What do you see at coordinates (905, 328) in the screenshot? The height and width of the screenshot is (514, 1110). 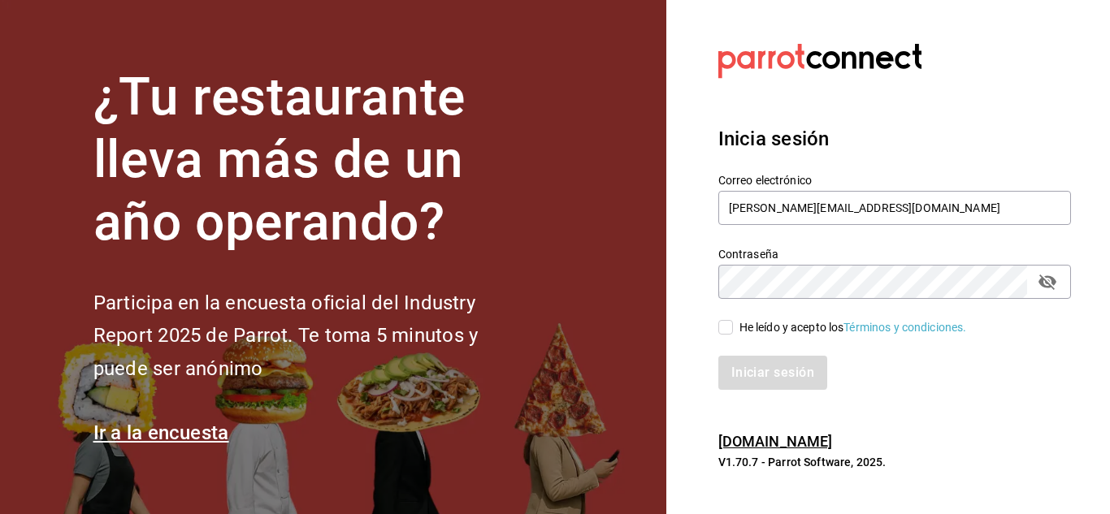 I see `a: Términos y condiciones.` at bounding box center [905, 328].